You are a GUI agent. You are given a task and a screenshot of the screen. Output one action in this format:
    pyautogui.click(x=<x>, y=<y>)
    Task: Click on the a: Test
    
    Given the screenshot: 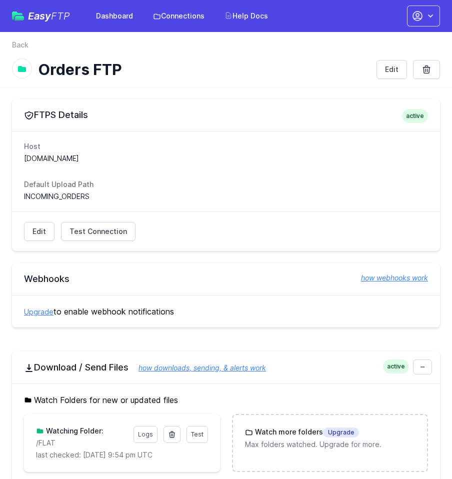 What is the action you would take?
    pyautogui.click(x=197, y=434)
    